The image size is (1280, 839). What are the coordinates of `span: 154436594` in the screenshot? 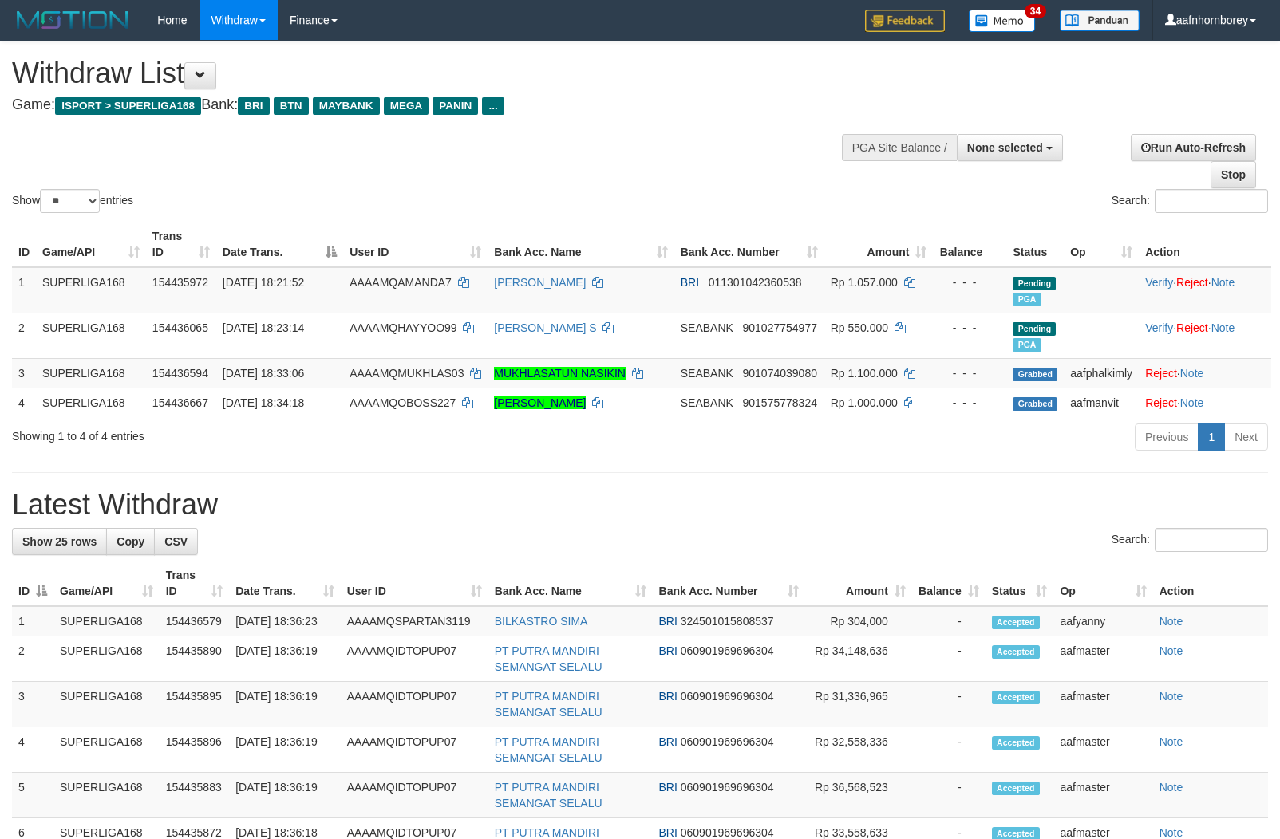 It's located at (180, 373).